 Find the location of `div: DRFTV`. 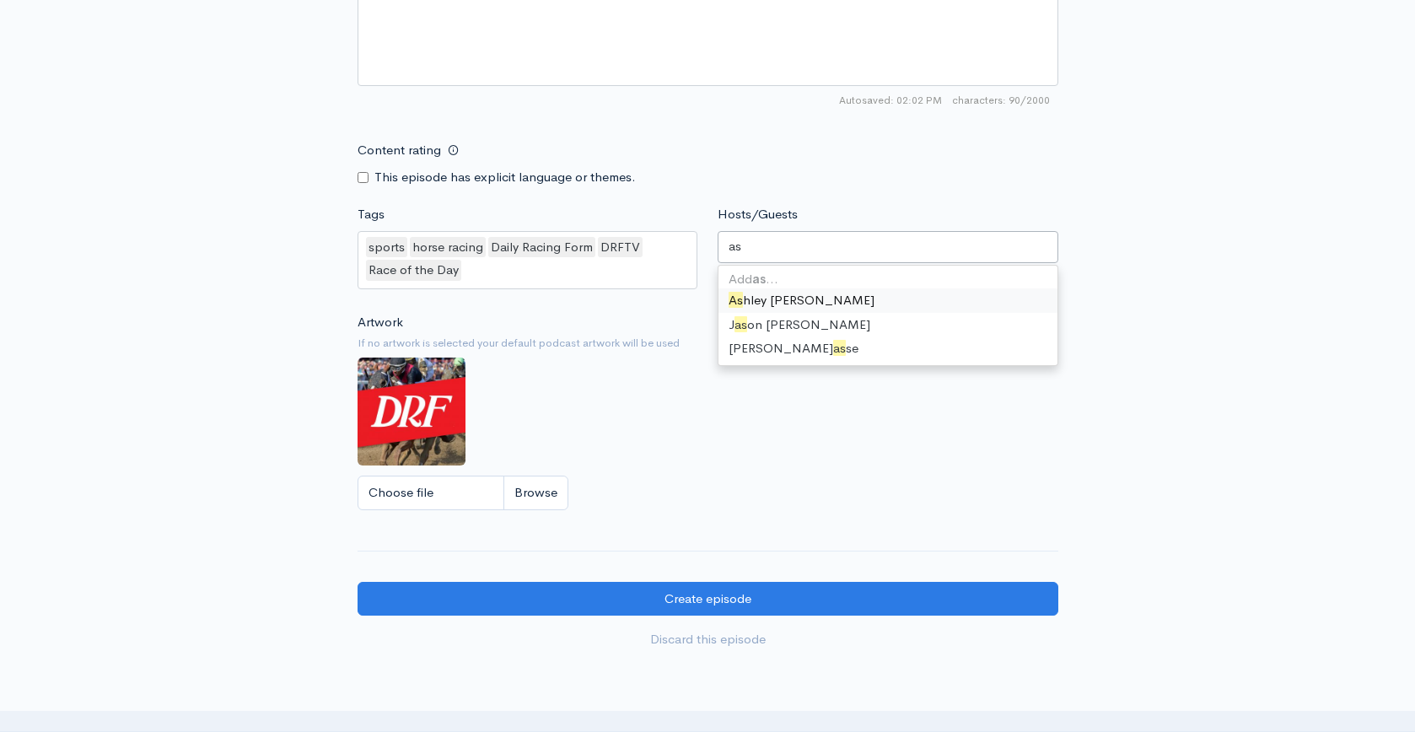

div: DRFTV is located at coordinates (620, 247).